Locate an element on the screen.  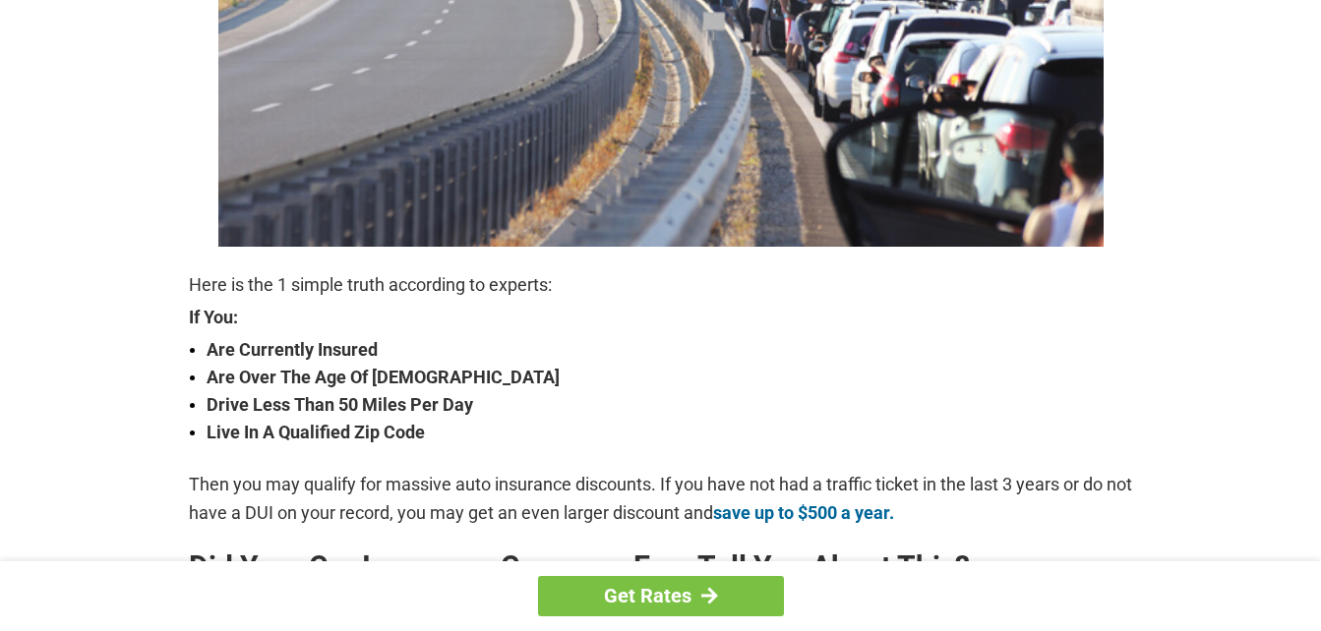
strong: Live In A Qualified Zip Code is located at coordinates (670, 433).